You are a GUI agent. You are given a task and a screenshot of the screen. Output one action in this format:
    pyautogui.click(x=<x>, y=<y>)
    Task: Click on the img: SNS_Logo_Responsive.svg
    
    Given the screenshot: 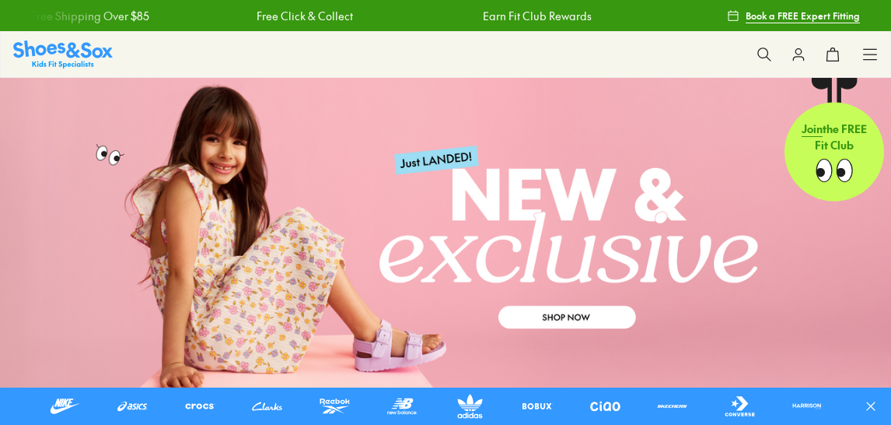 What is the action you would take?
    pyautogui.click(x=63, y=54)
    